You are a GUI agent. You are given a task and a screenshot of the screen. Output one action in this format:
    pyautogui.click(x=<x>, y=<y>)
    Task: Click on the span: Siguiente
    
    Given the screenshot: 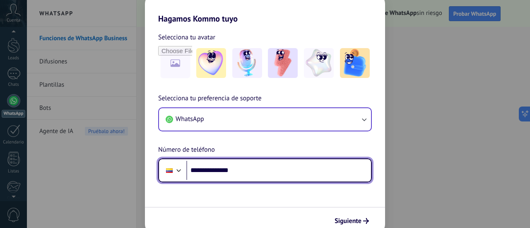 What is the action you would take?
    pyautogui.click(x=348, y=221)
    